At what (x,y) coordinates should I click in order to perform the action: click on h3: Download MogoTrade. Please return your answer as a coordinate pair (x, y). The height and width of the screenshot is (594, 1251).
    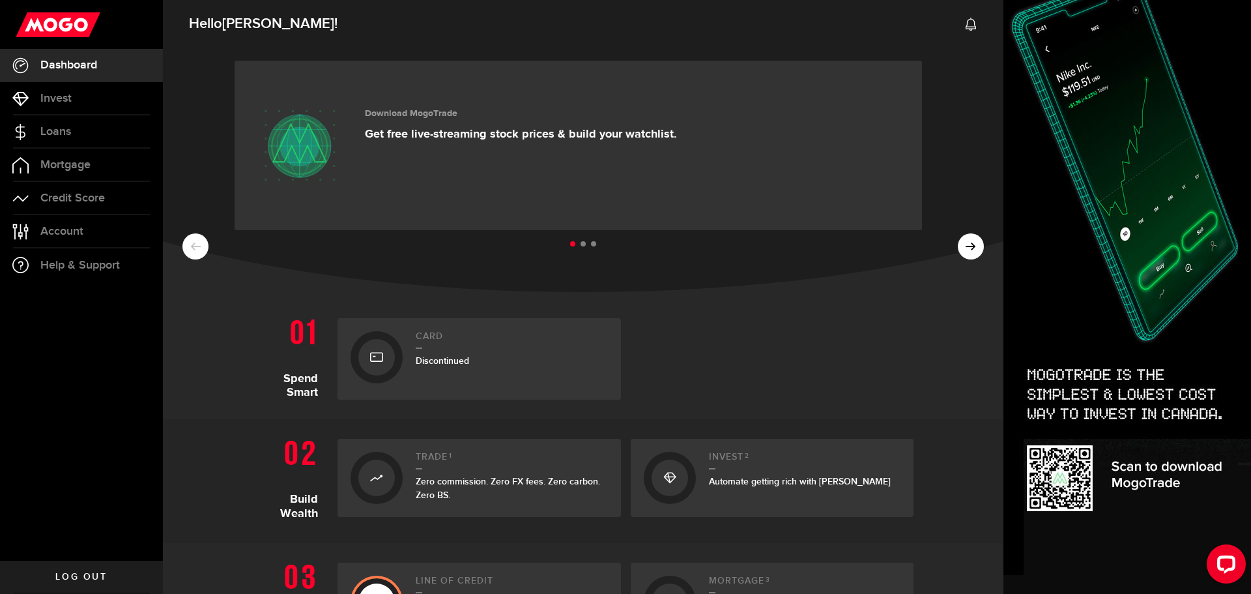
    Looking at the image, I should click on (521, 113).